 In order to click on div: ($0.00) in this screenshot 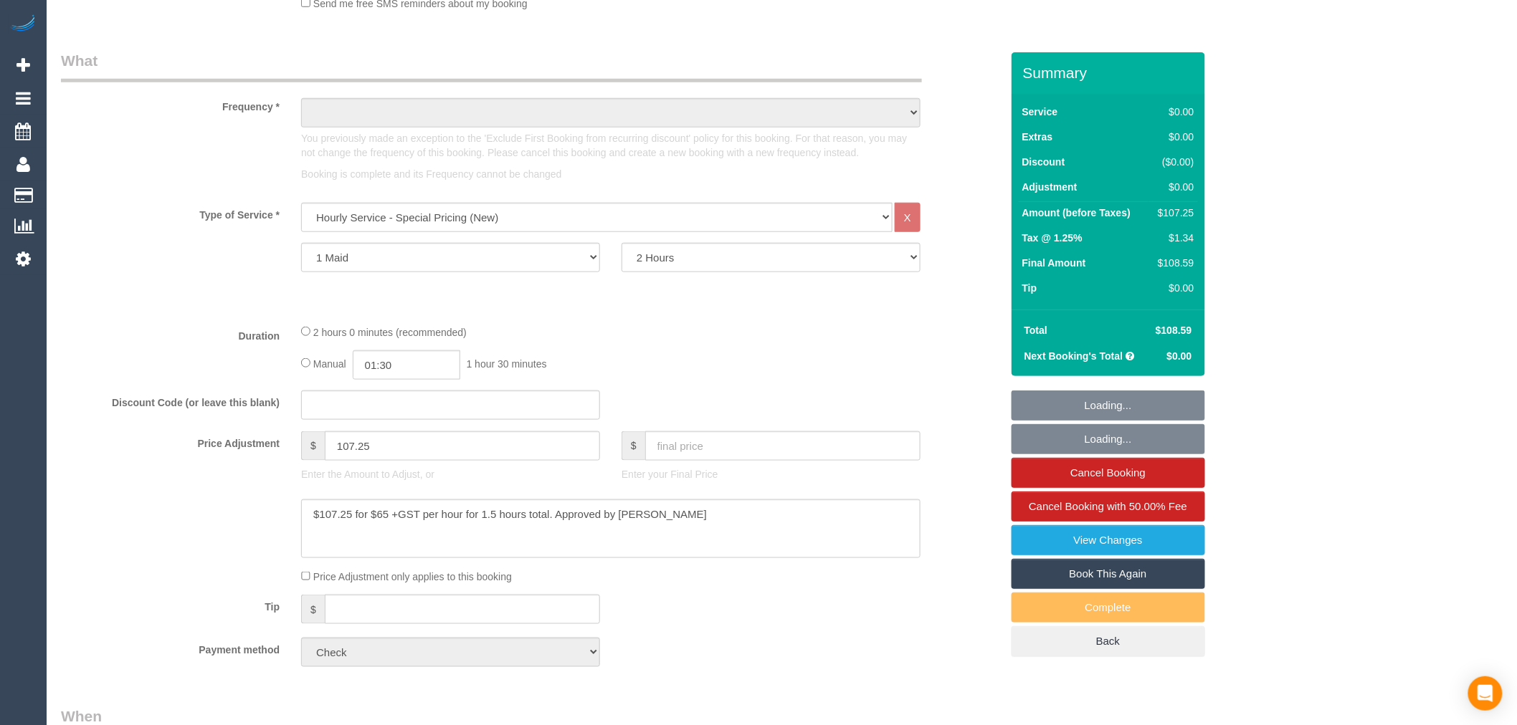, I will do `click(1173, 162)`.